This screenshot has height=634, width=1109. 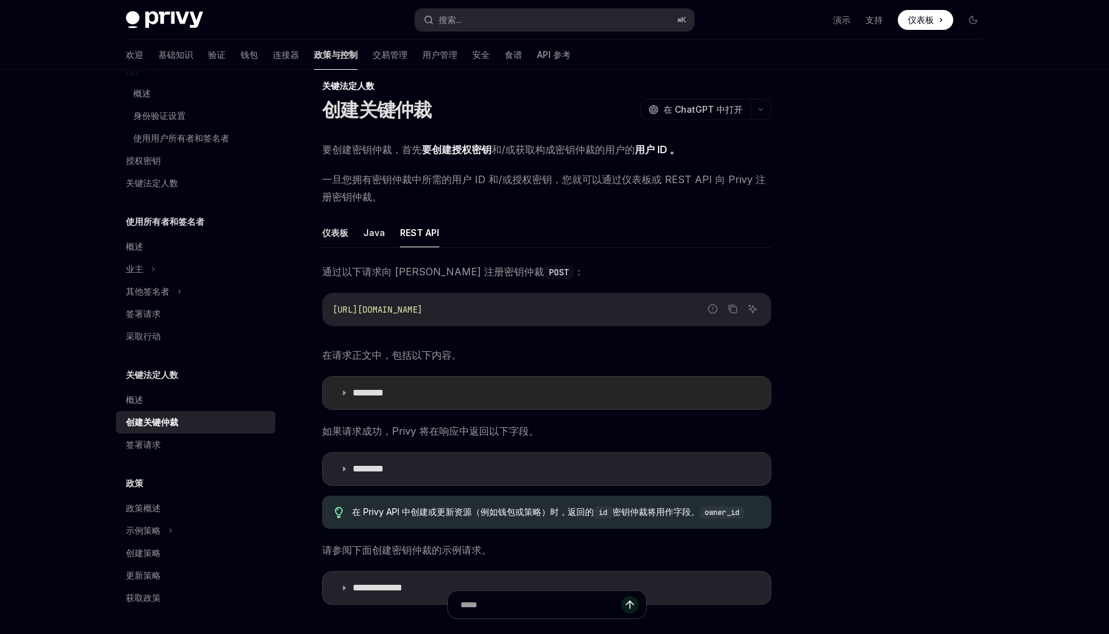 I want to click on button: 搜索...⌘K, so click(x=554, y=20).